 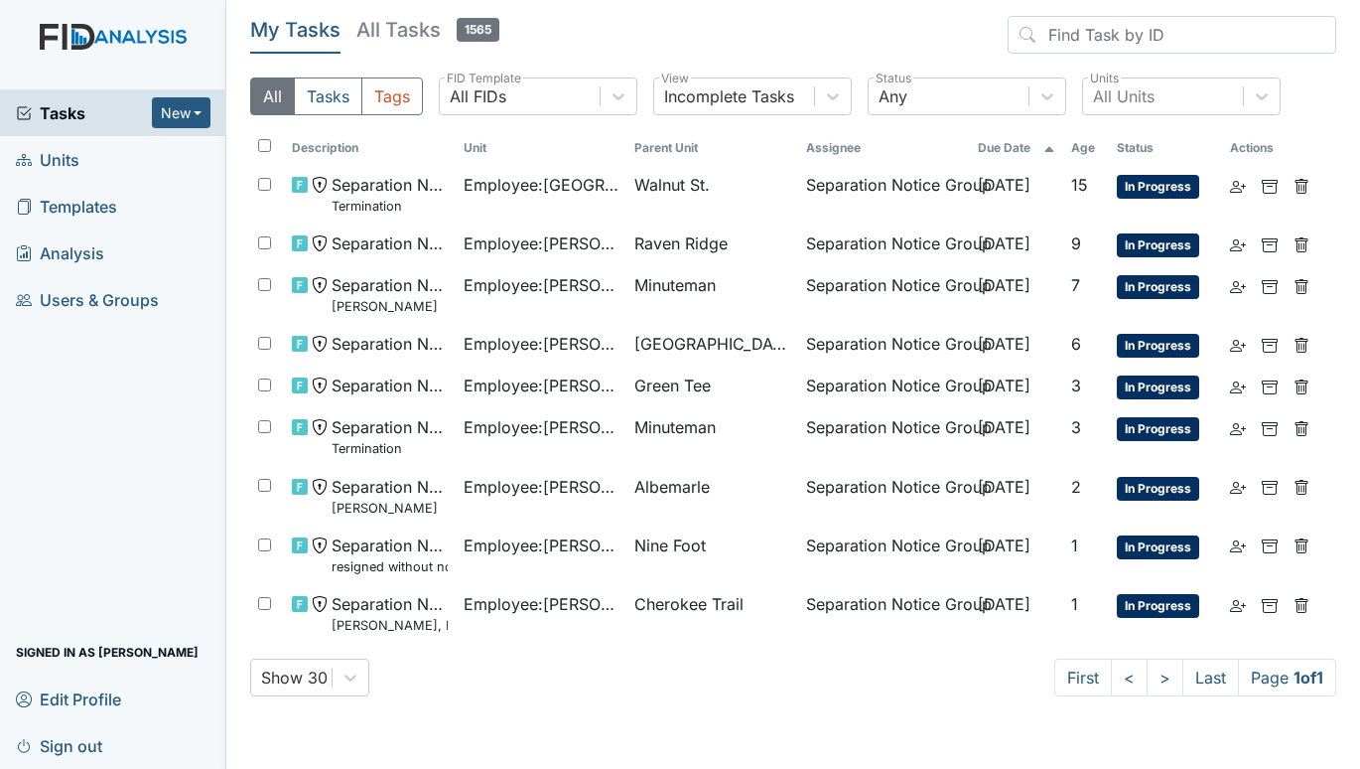 I want to click on div: Show 30, so click(x=294, y=677).